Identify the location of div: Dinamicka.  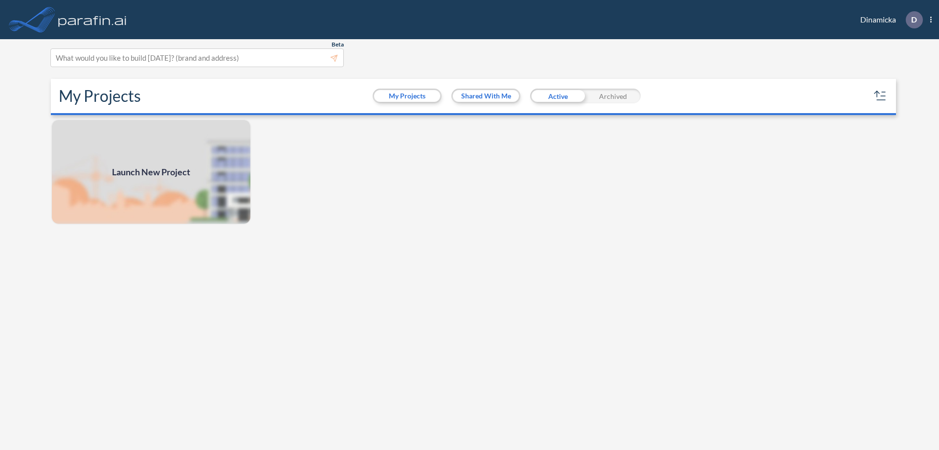
(889, 20).